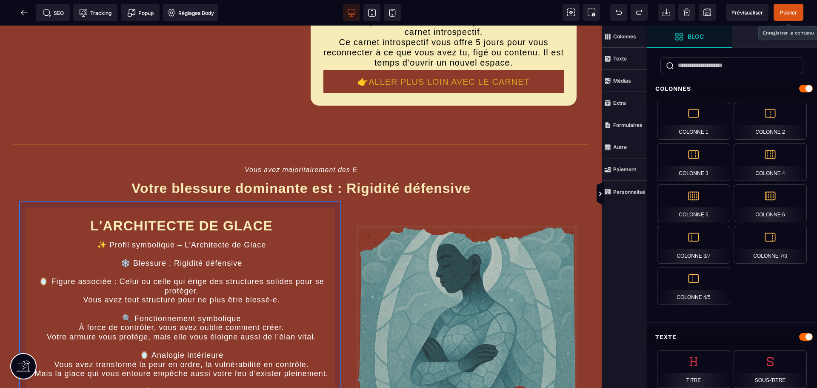  Describe the element at coordinates (571, 12) in the screenshot. I see `span: Voir les composants` at that location.